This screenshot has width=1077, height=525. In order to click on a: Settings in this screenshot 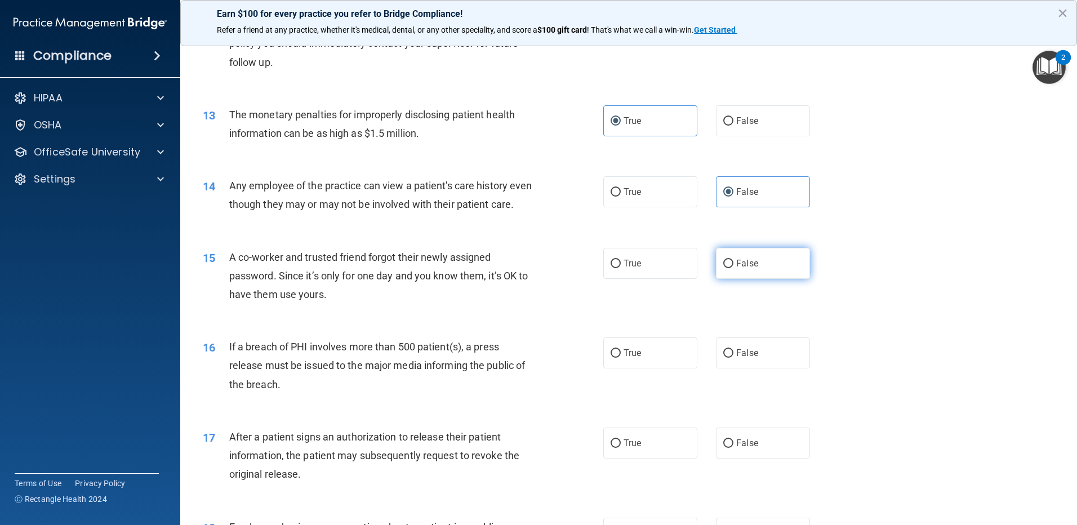, I will do `click(88, 179)`.